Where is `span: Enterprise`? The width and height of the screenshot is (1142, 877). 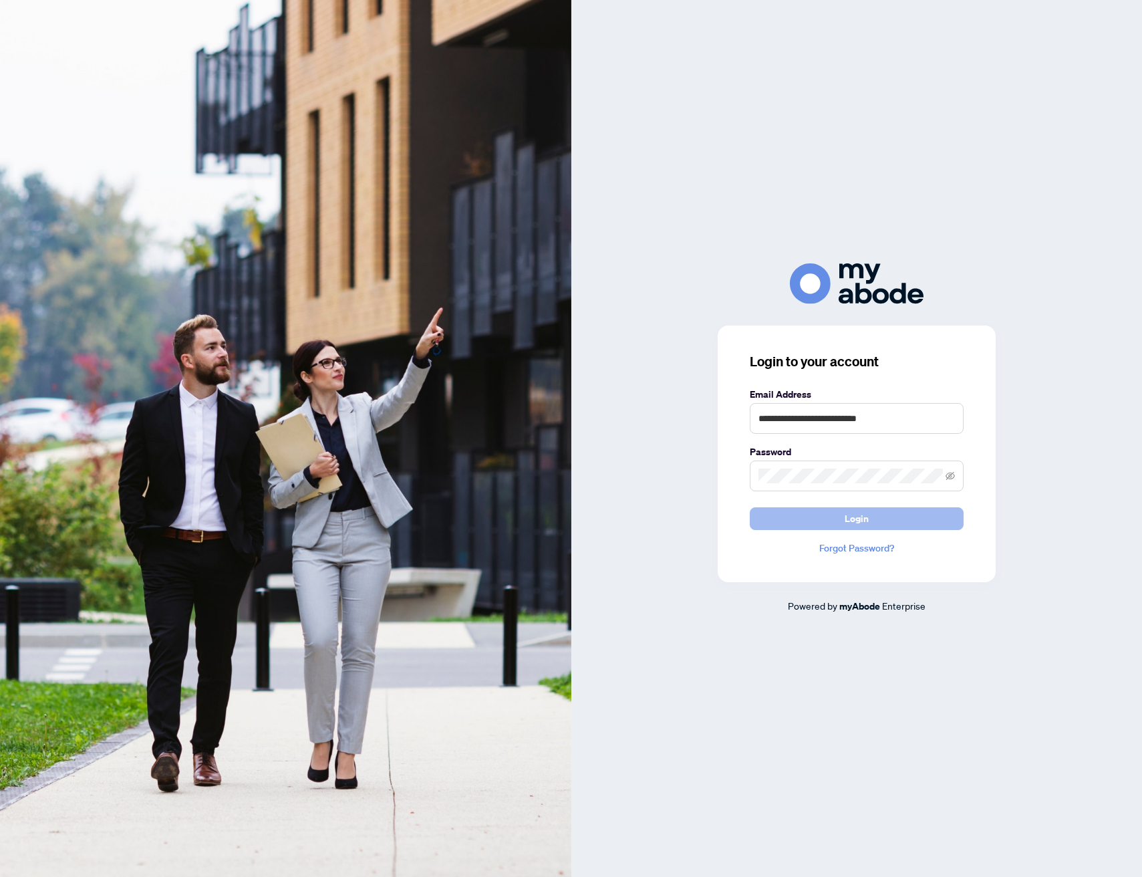
span: Enterprise is located at coordinates (903, 605).